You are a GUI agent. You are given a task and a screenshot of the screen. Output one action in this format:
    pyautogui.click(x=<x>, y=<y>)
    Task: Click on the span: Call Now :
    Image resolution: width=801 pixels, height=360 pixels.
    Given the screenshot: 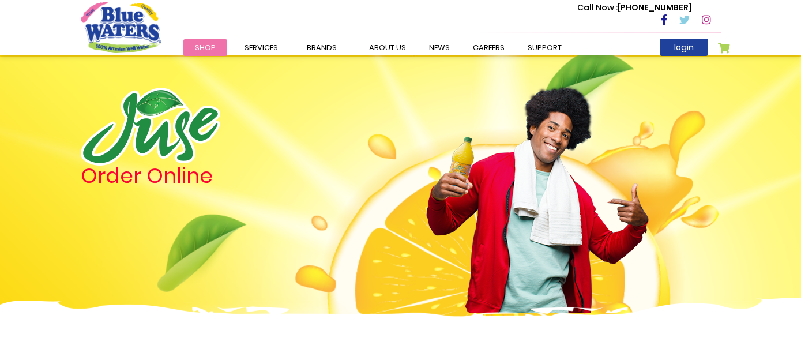 What is the action you would take?
    pyautogui.click(x=597, y=7)
    